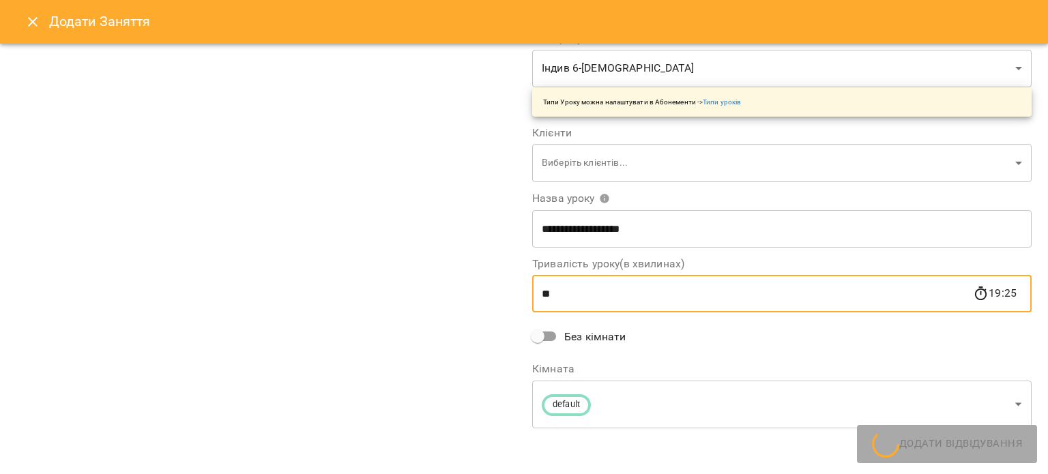 This screenshot has width=1048, height=474. I want to click on svg: Вкажіть назву уроку або виберіть клієнтів, so click(605, 199).